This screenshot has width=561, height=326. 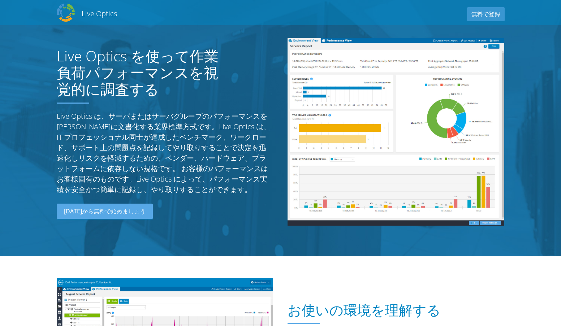 What do you see at coordinates (486, 14) in the screenshot?
I see `a: 無料で登録` at bounding box center [486, 14].